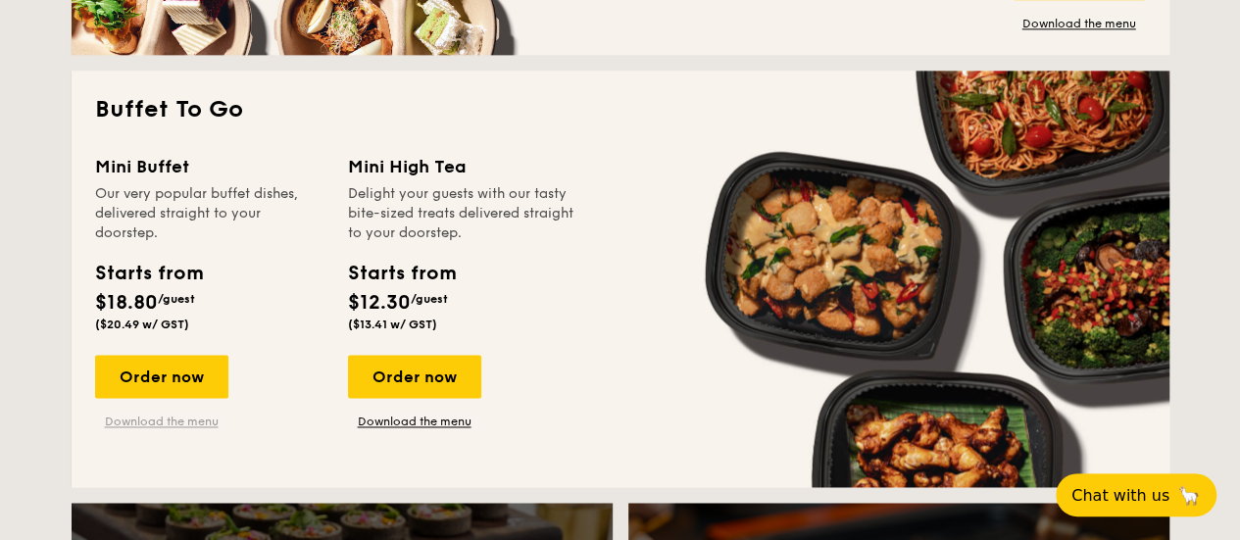  Describe the element at coordinates (210, 167) in the screenshot. I see `div: Mini Buffet` at that location.